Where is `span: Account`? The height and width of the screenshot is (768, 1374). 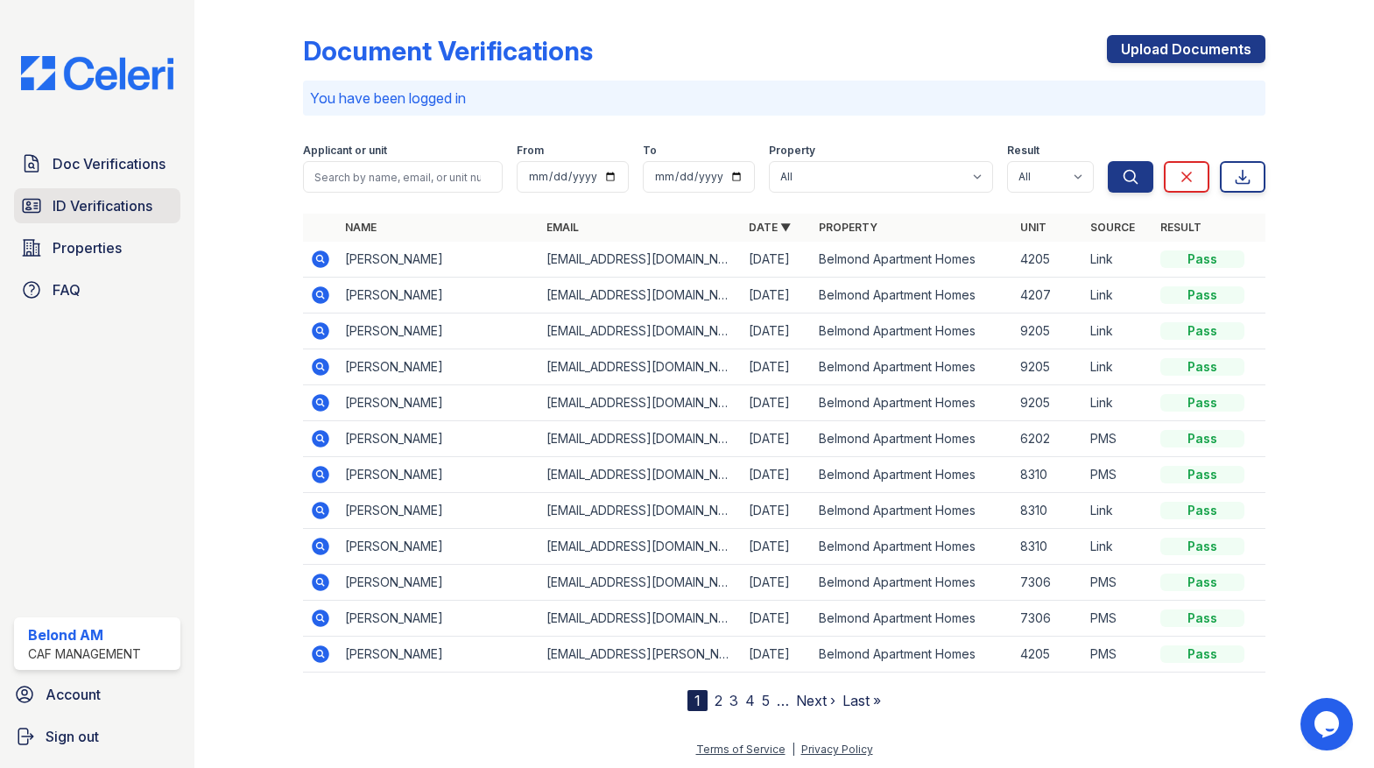 span: Account is located at coordinates (73, 694).